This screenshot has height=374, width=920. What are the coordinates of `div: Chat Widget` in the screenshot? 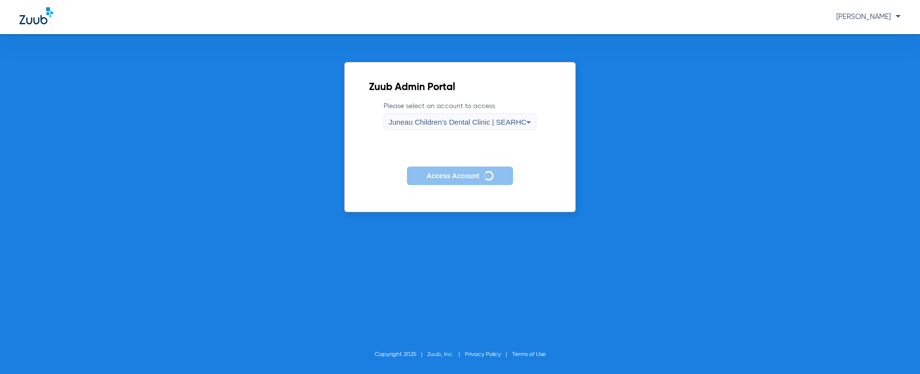 It's located at (896, 351).